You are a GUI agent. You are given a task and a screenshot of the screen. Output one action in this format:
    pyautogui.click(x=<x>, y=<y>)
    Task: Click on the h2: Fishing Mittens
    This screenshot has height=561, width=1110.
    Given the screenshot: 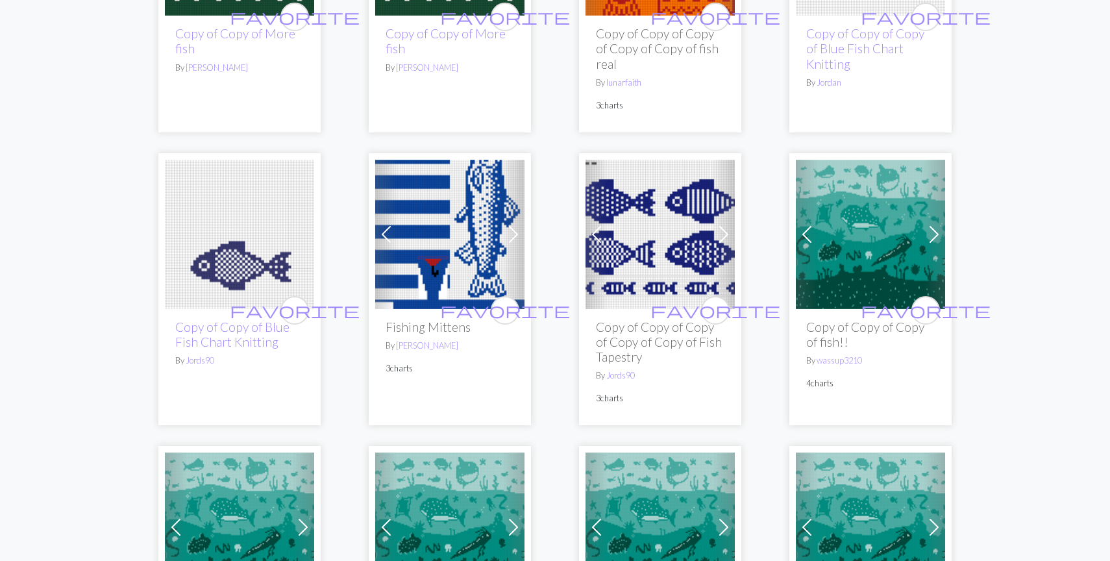 What is the action you would take?
    pyautogui.click(x=450, y=327)
    